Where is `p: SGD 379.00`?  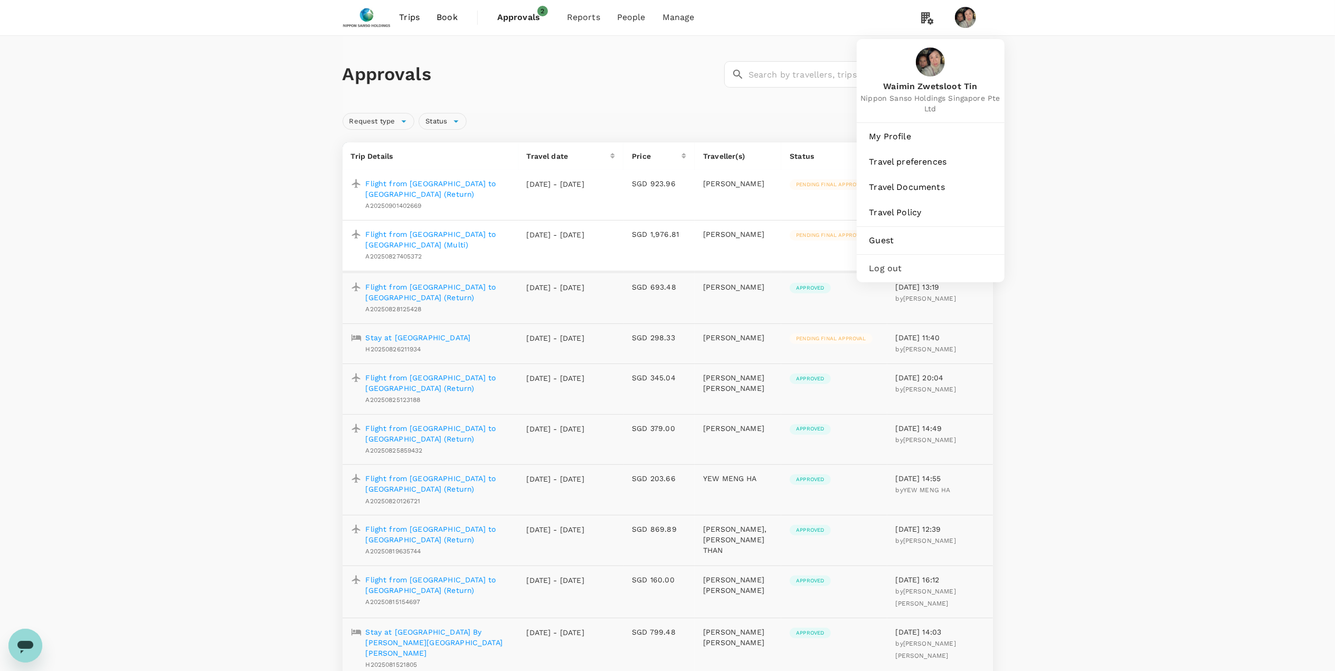 p: SGD 379.00 is located at coordinates (659, 429).